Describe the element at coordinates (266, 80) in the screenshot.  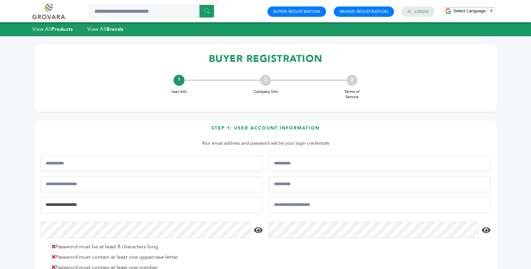
I see `div: 2` at that location.